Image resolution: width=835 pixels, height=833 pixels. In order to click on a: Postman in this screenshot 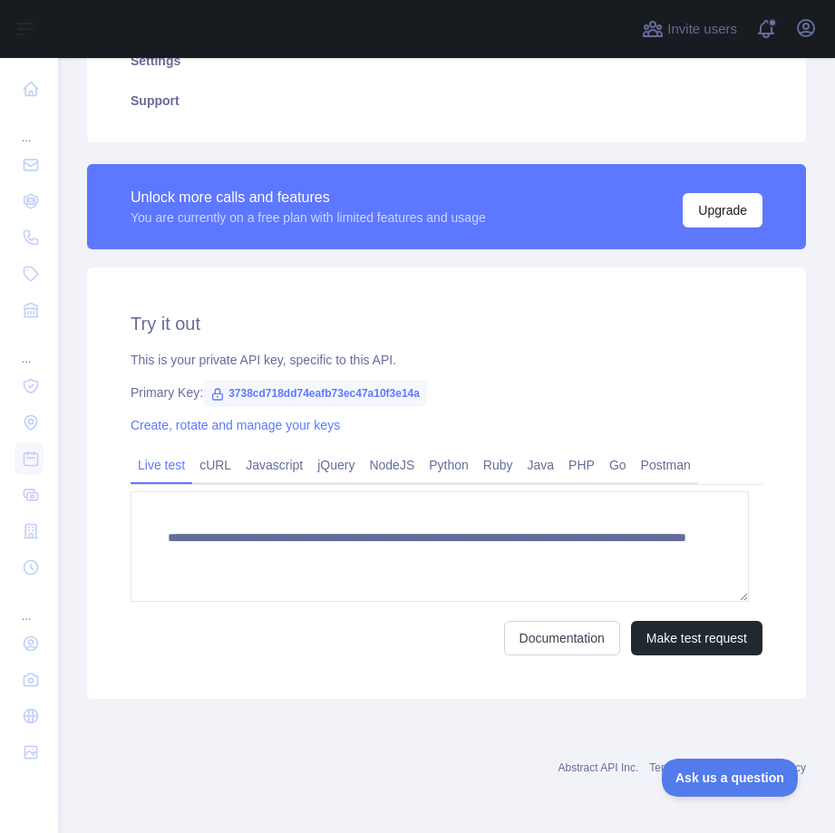, I will do `click(666, 465)`.